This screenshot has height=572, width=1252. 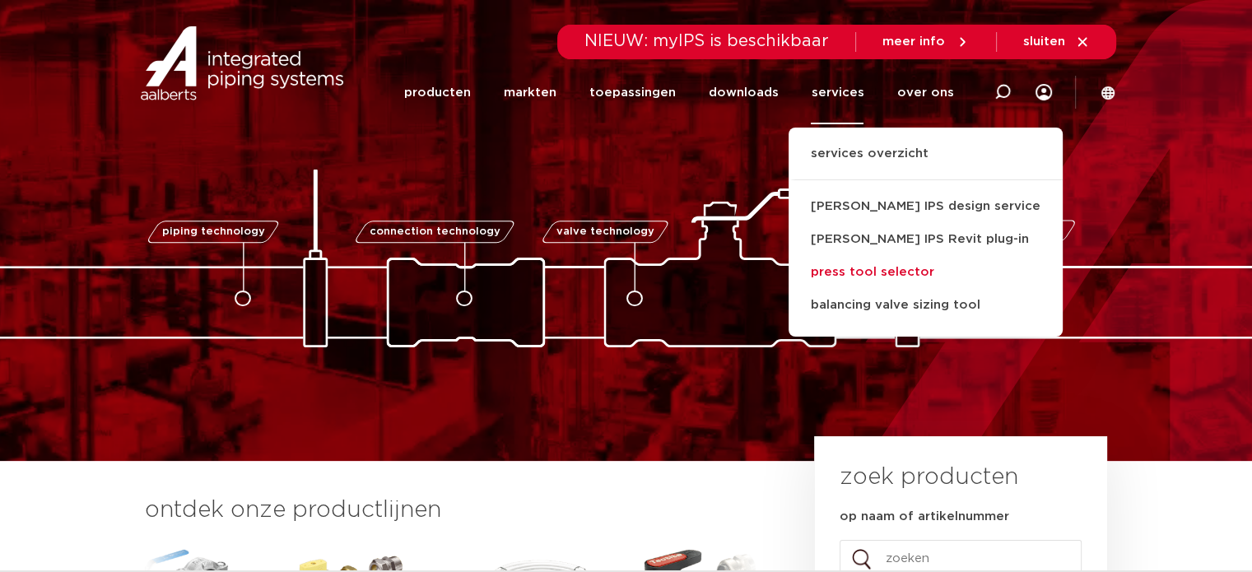 What do you see at coordinates (929, 477) in the screenshot?
I see `h3: zoek producten` at bounding box center [929, 477].